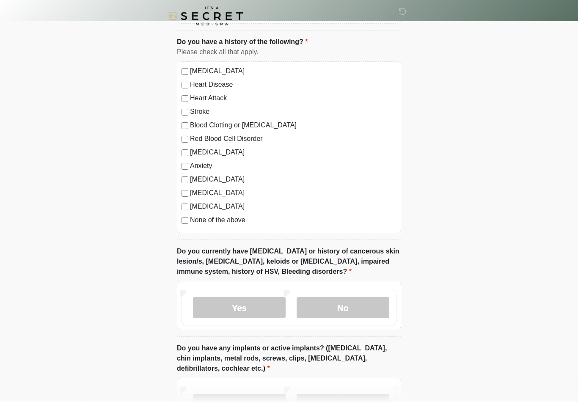 This screenshot has width=578, height=402. I want to click on input: Heart Disease, so click(185, 85).